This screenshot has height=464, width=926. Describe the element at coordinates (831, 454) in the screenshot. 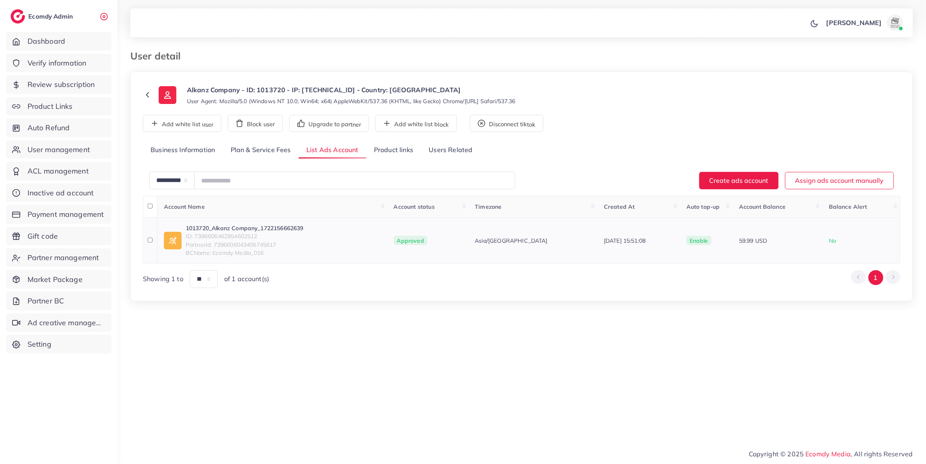

I see `span: Copyright © 2025` at that location.